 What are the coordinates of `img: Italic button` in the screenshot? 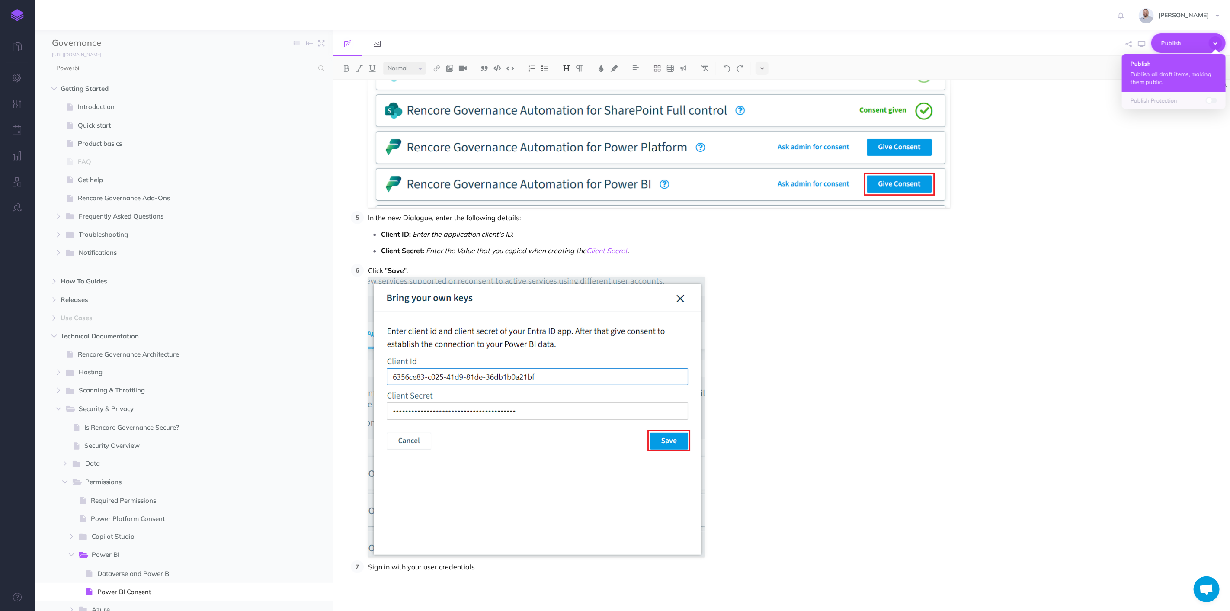 It's located at (359, 68).